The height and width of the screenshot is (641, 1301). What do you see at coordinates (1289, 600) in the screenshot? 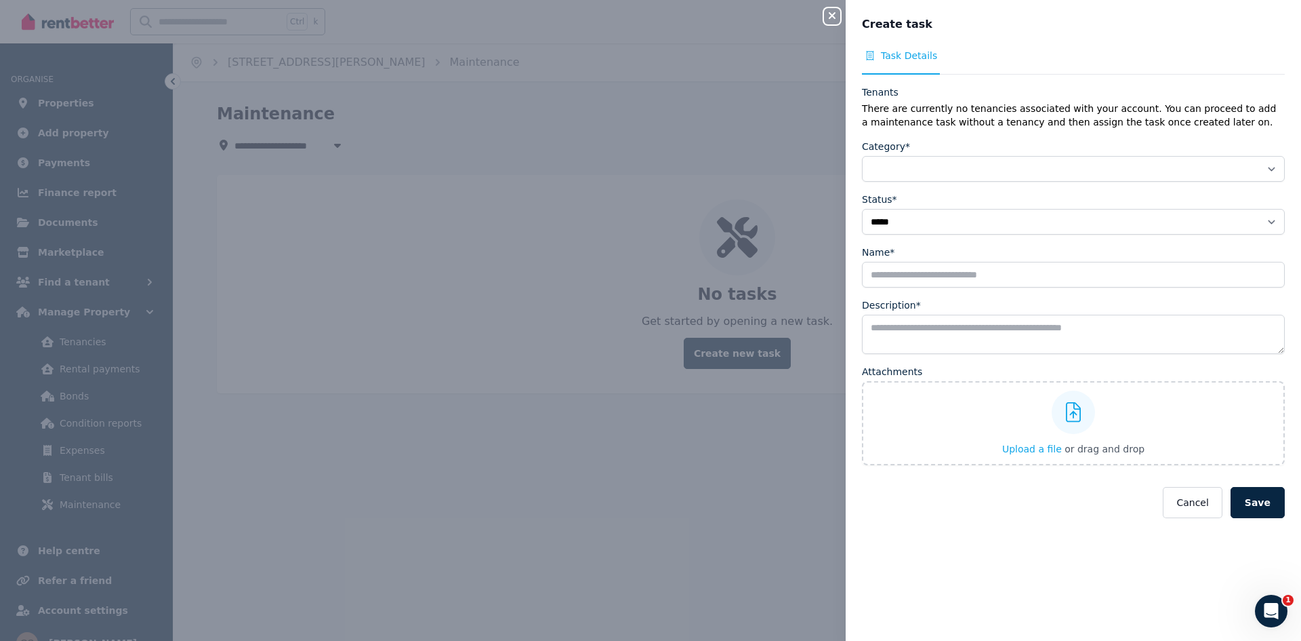
I see `span: 1` at bounding box center [1289, 600].